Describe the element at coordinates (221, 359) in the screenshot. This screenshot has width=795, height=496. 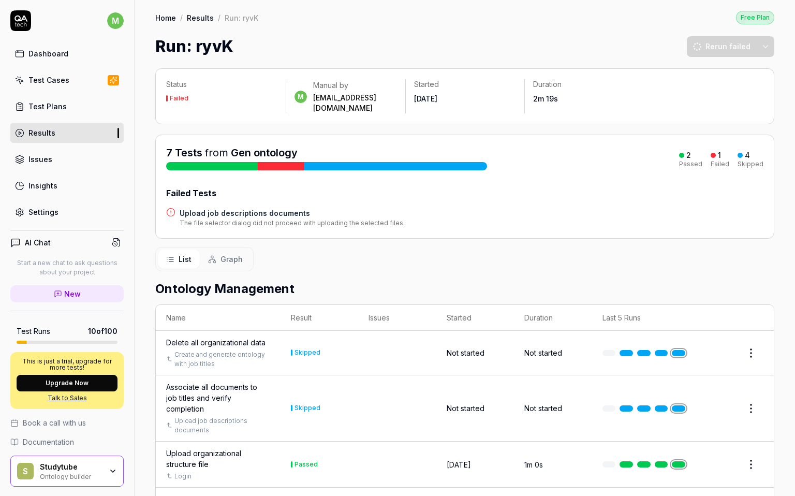
I see `a: Create and generate ontology with job titles` at that location.